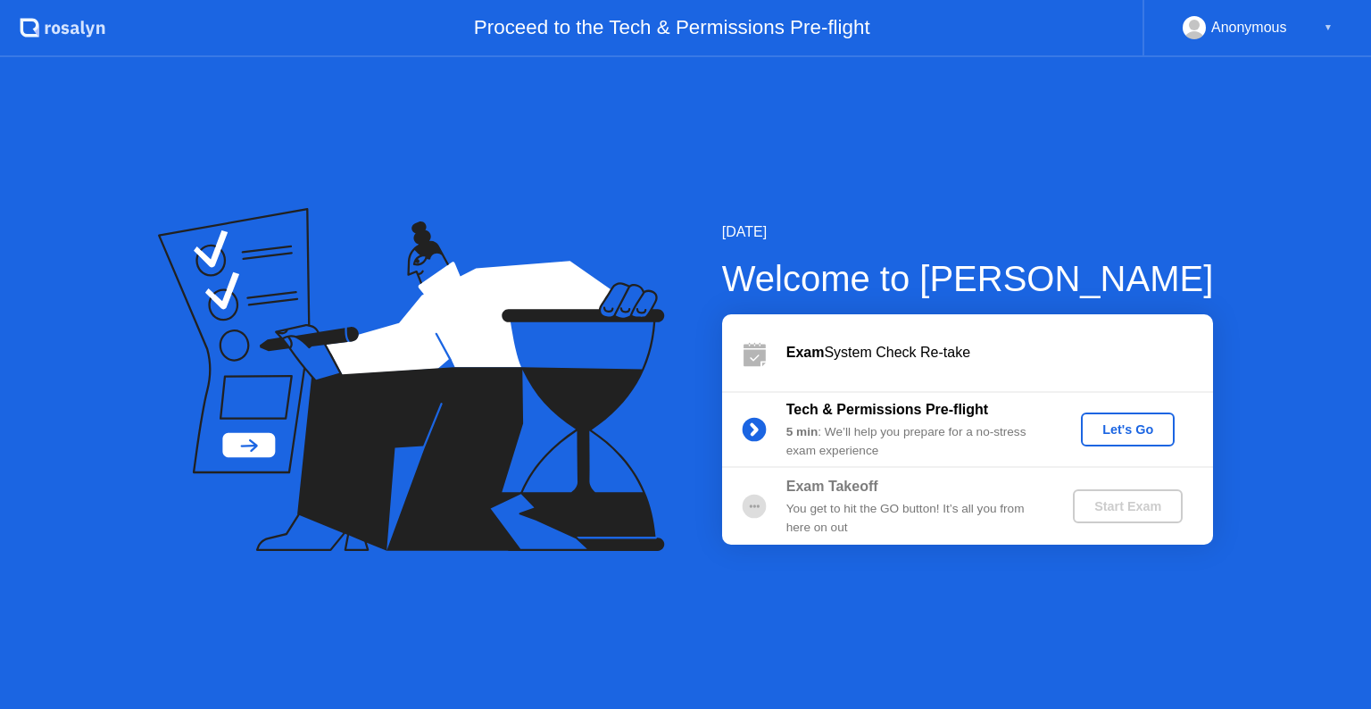 Image resolution: width=1371 pixels, height=709 pixels. What do you see at coordinates (887, 409) in the screenshot?
I see `b: Tech & Permissions Pre-flight` at bounding box center [887, 409].